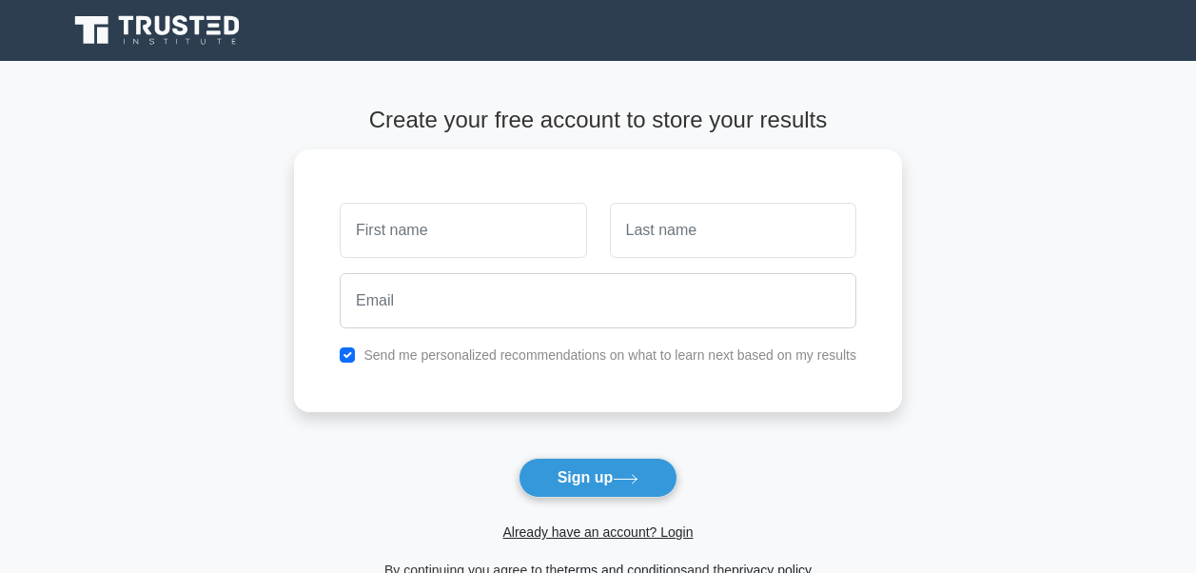 This screenshot has width=1196, height=573. What do you see at coordinates (597, 532) in the screenshot?
I see `a: Already have an account? Login` at bounding box center [597, 532].